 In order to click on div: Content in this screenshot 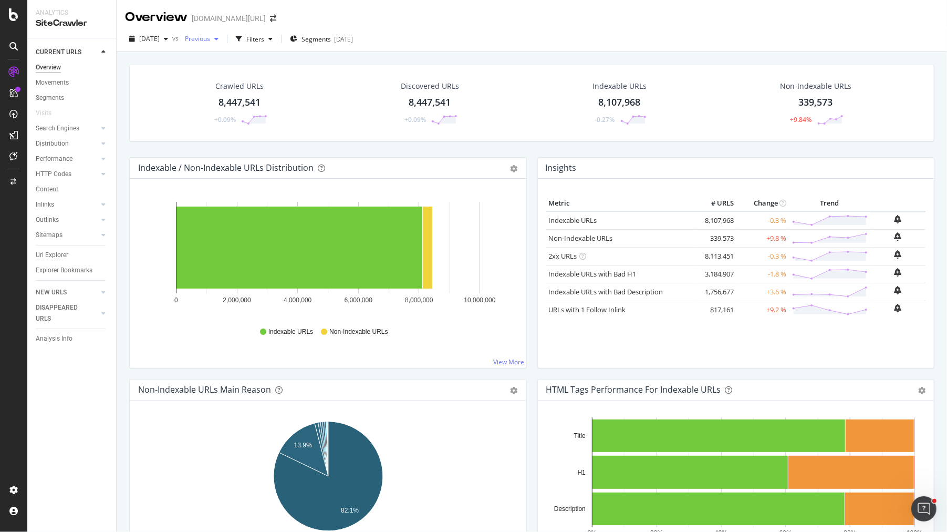, I will do `click(47, 189)`.